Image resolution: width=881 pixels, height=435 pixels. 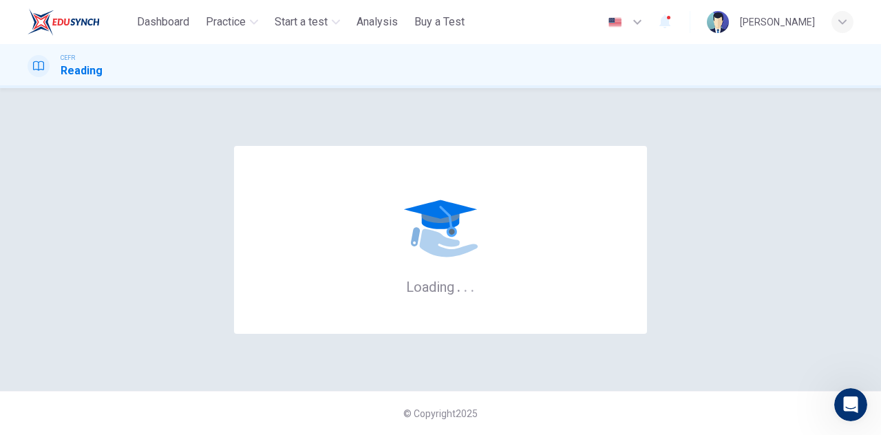 I want to click on span: Dashboard, so click(x=163, y=22).